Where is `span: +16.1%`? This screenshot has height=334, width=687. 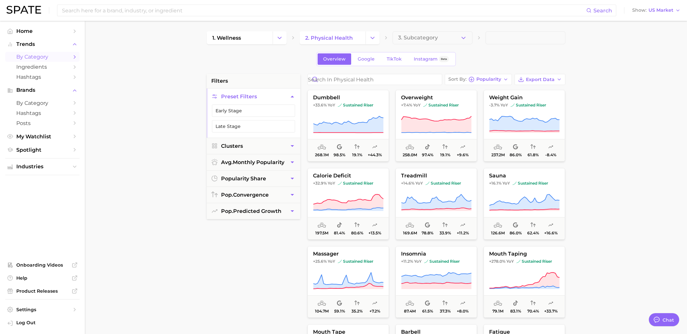 span: +16.1% is located at coordinates (495, 183).